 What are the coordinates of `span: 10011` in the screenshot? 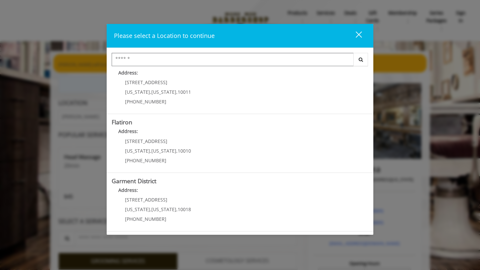 It's located at (184, 92).